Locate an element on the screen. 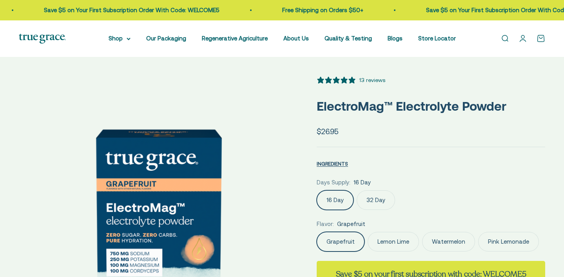 The width and height of the screenshot is (564, 277). legend: Flavor: is located at coordinates (325, 224).